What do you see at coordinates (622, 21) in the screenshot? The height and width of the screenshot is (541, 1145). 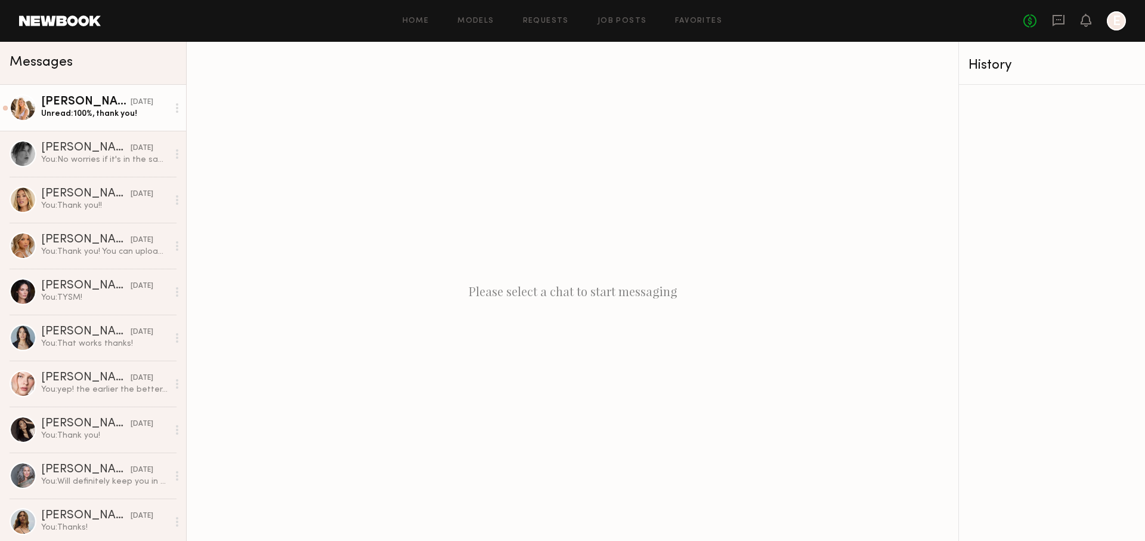 I see `a: Job Posts` at bounding box center [622, 21].